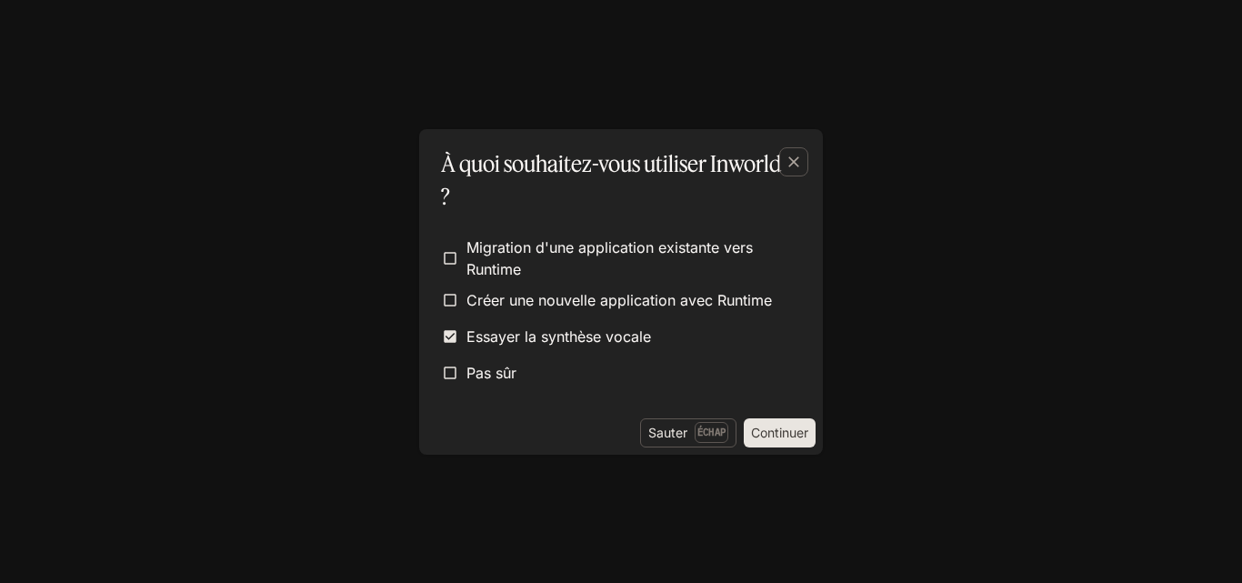 This screenshot has width=1242, height=583. What do you see at coordinates (558, 336) in the screenshot?
I see `font: Essayer la synthèse vocale` at bounding box center [558, 336].